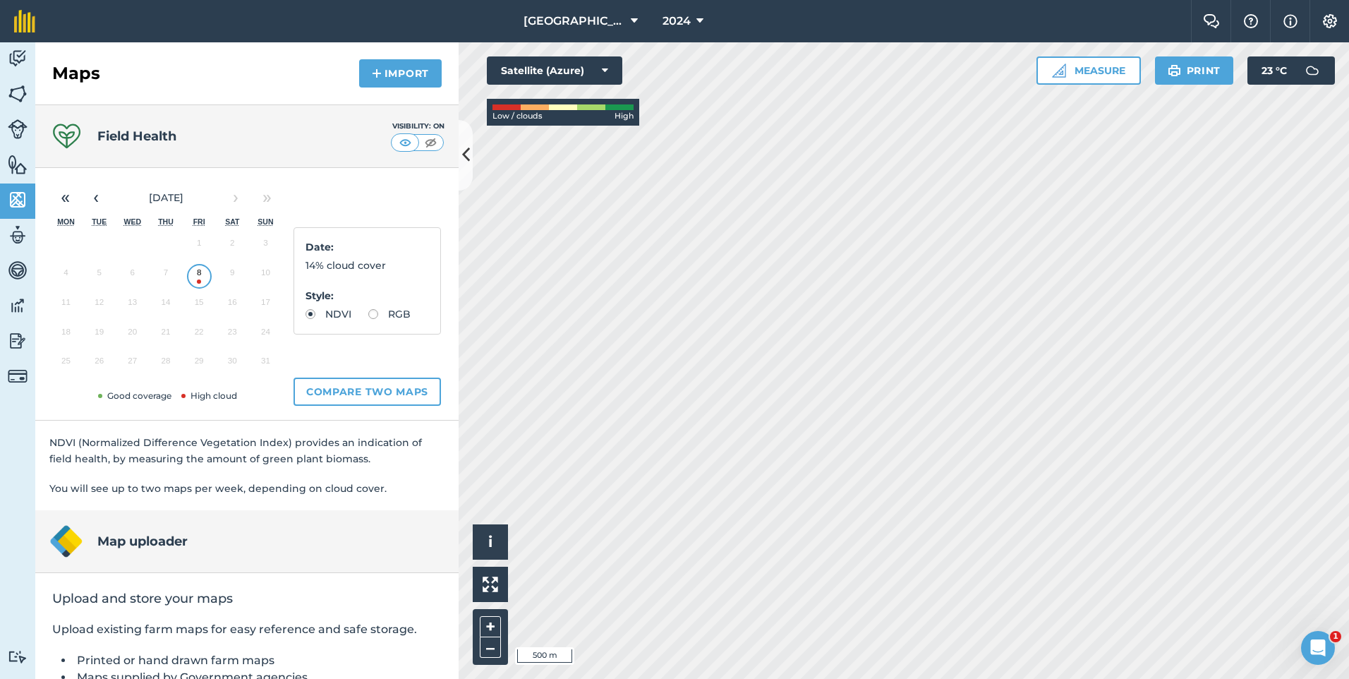  I want to click on img: Four arrows, one pointing top left, one top right, one bottom right and the last bottom left, so click(490, 584).